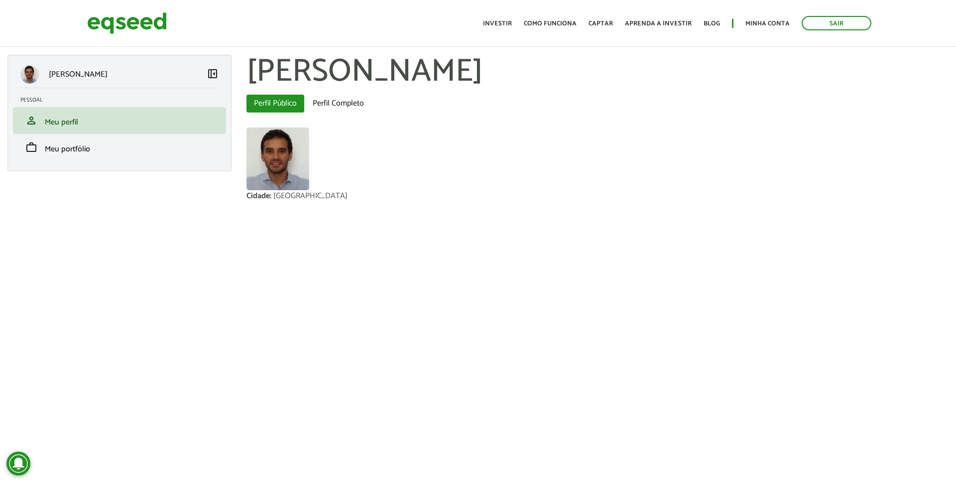 This screenshot has height=482, width=956. Describe the element at coordinates (123, 100) in the screenshot. I see `h2: Pessoal` at that location.